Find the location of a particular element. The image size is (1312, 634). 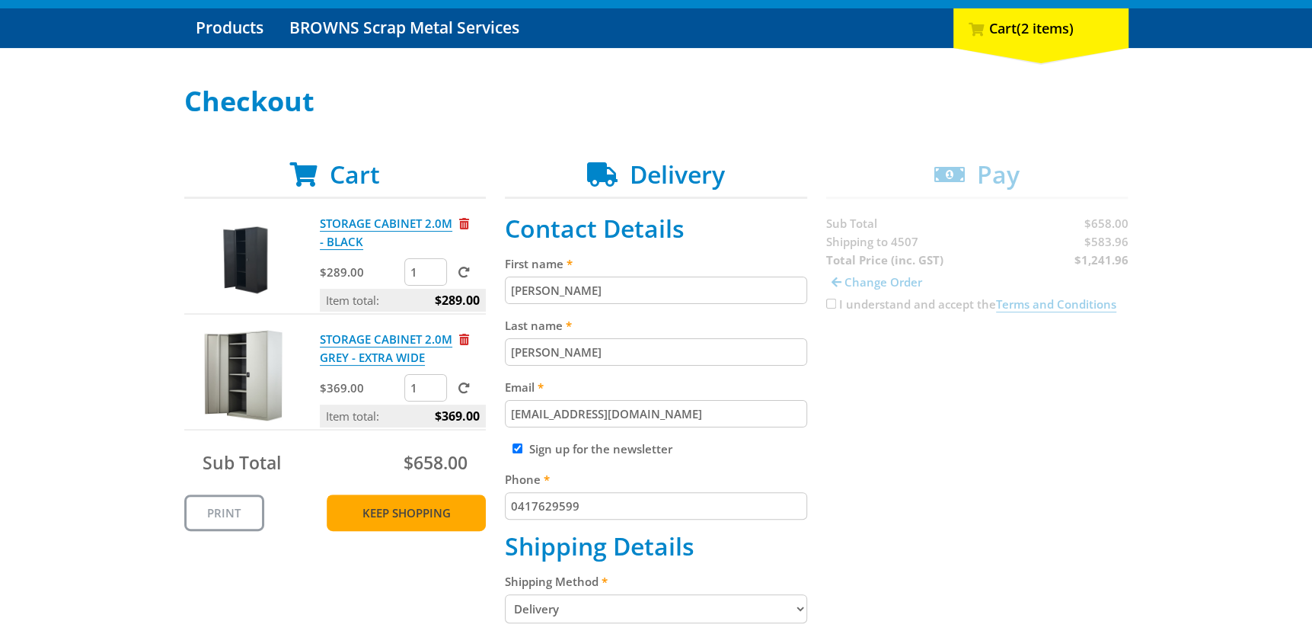

span: Cart is located at coordinates (355, 174).